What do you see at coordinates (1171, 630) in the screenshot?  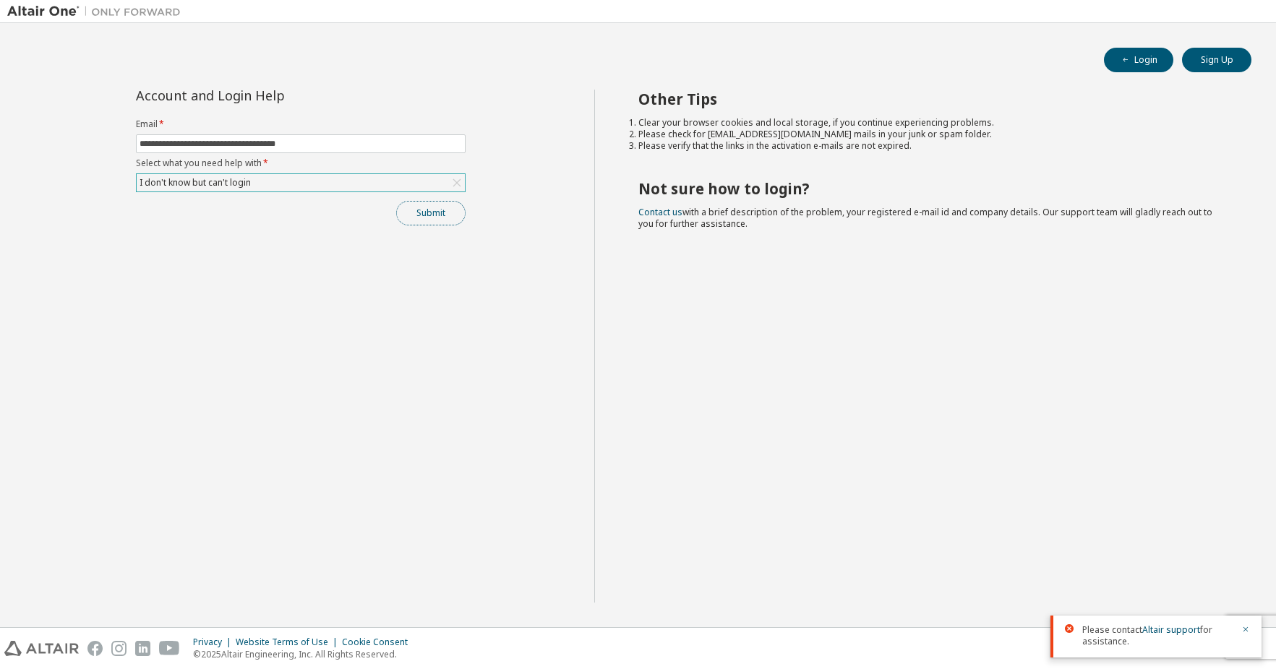 I see `a: Altair support` at bounding box center [1171, 630].